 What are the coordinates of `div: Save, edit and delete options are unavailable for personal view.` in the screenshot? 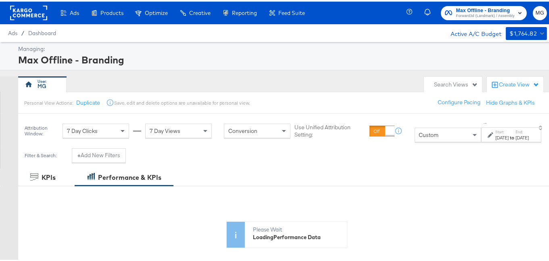 It's located at (182, 101).